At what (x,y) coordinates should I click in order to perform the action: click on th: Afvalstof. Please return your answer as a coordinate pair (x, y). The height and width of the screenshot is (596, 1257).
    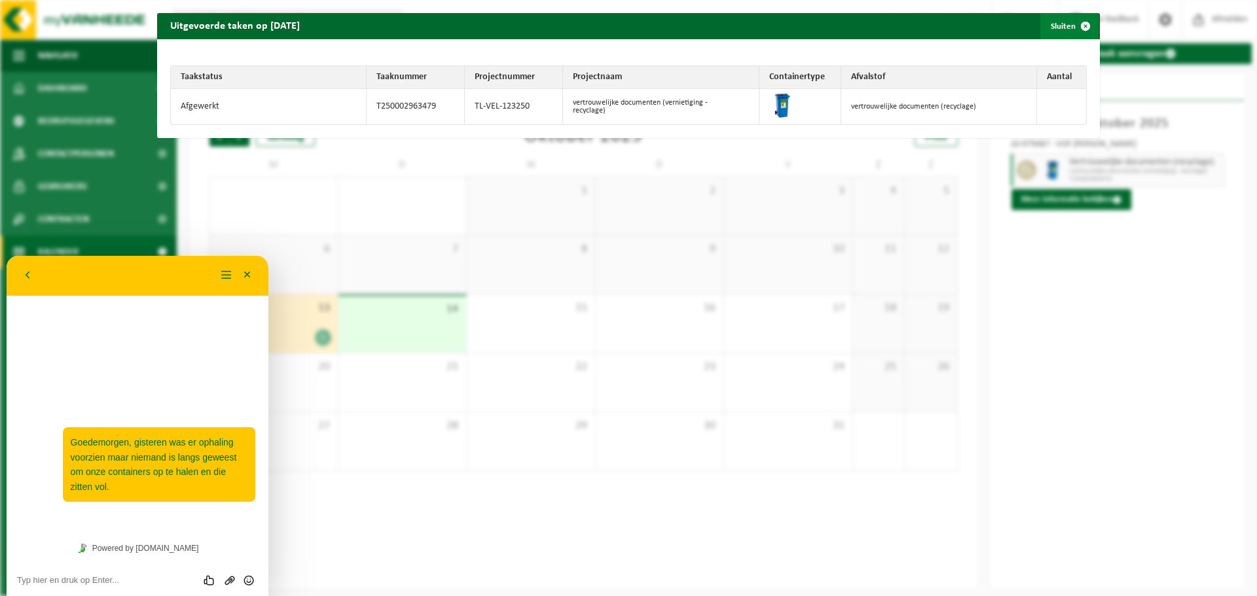
    Looking at the image, I should click on (938, 77).